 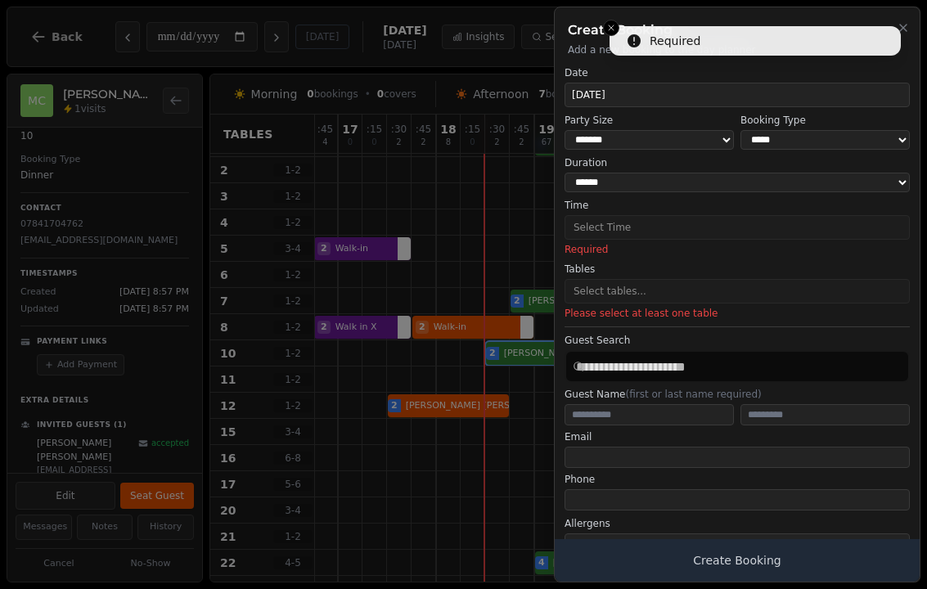 I want to click on button: Select tables..., so click(x=737, y=291).